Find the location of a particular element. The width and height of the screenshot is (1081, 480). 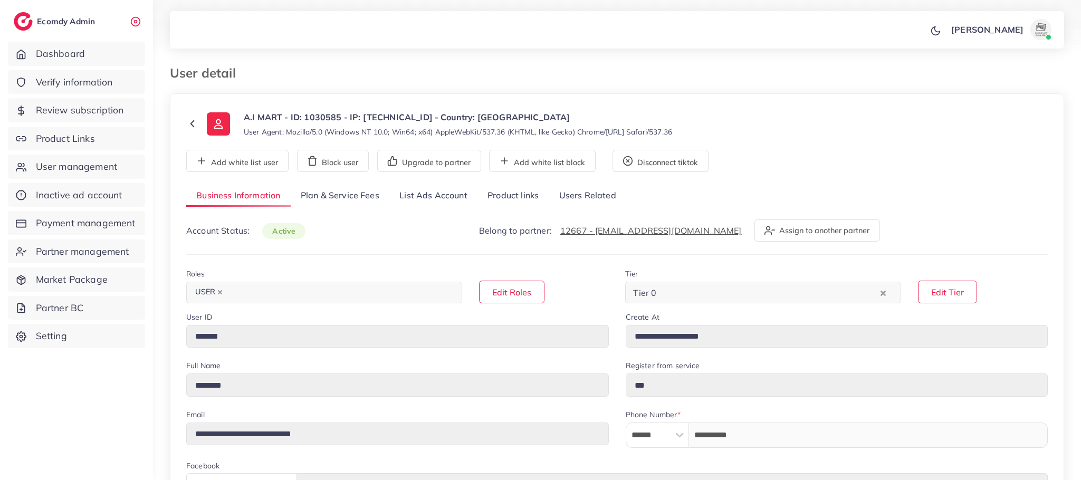

span: User management is located at coordinates (76, 167).